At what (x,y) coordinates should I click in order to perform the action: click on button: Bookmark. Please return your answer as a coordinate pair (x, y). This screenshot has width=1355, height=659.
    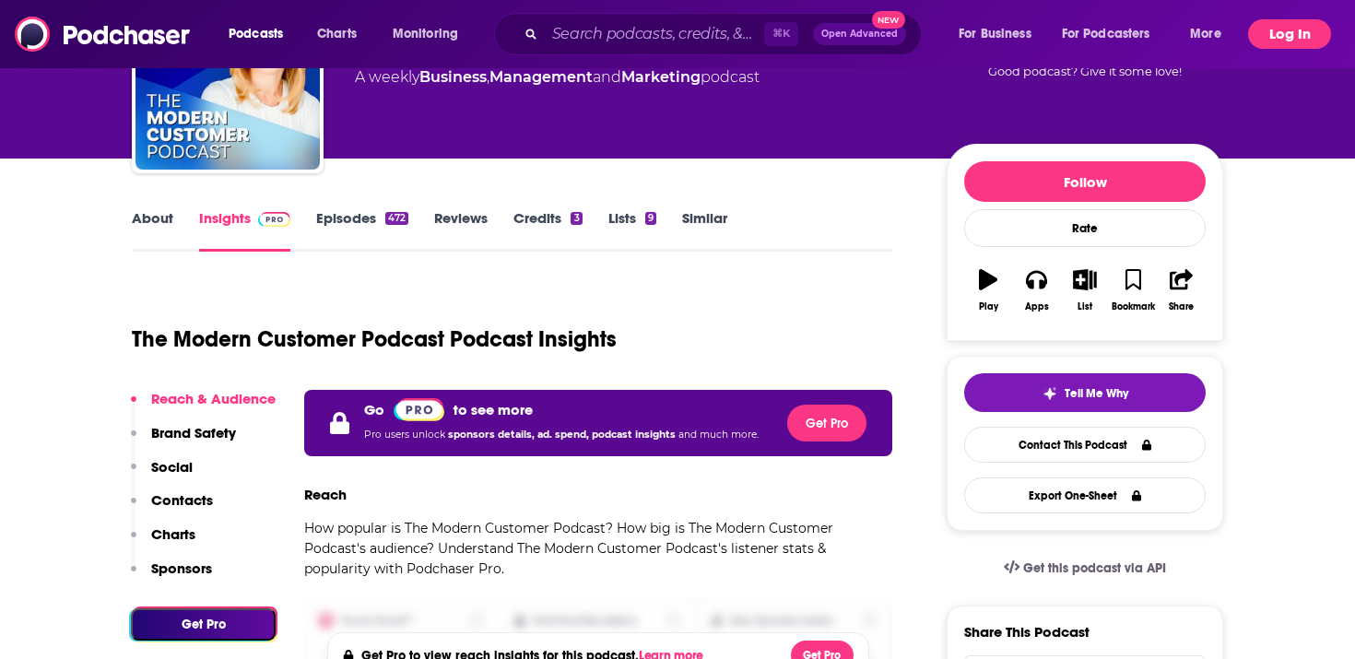
    Looking at the image, I should click on (1133, 290).